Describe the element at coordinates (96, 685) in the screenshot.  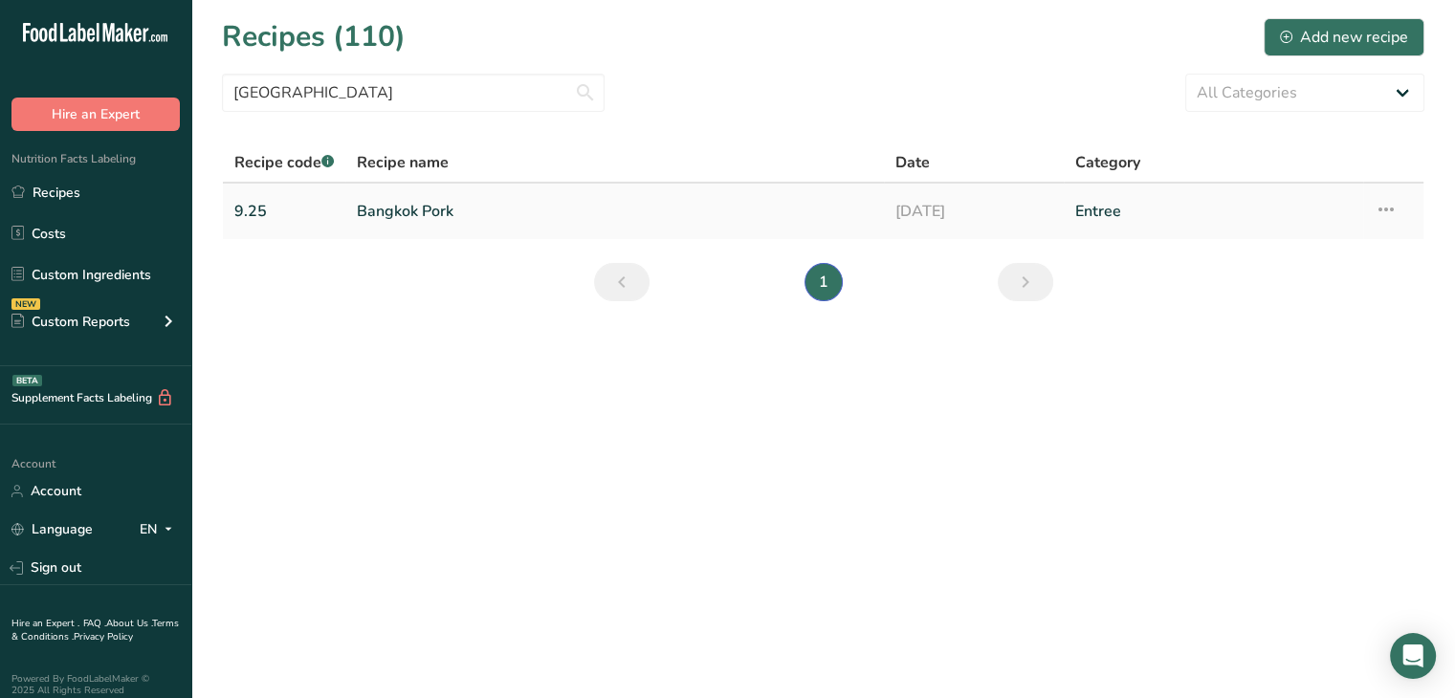
I see `div: Powered By FoodLabelMaker © 2025 All Rights Reserved` at that location.